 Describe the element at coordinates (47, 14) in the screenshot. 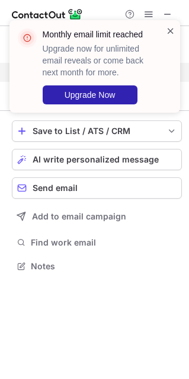

I see `img: ContactOut v5.3.10` at that location.